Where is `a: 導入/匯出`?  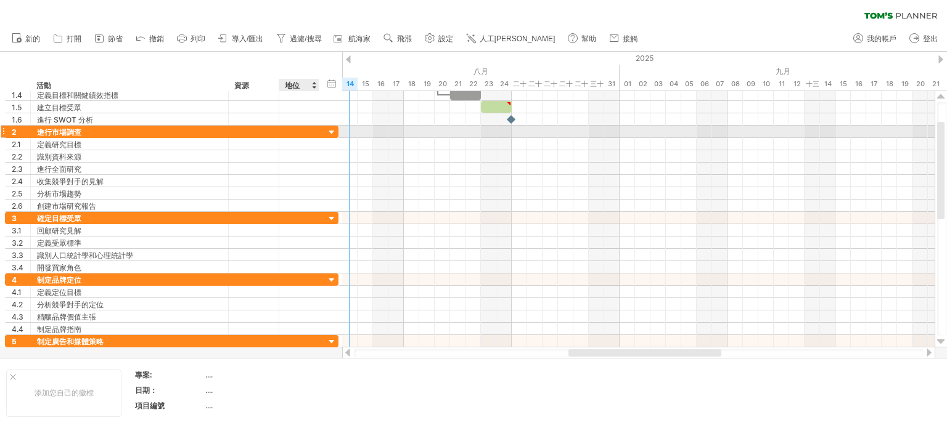
a: 導入/匯出 is located at coordinates (241, 39).